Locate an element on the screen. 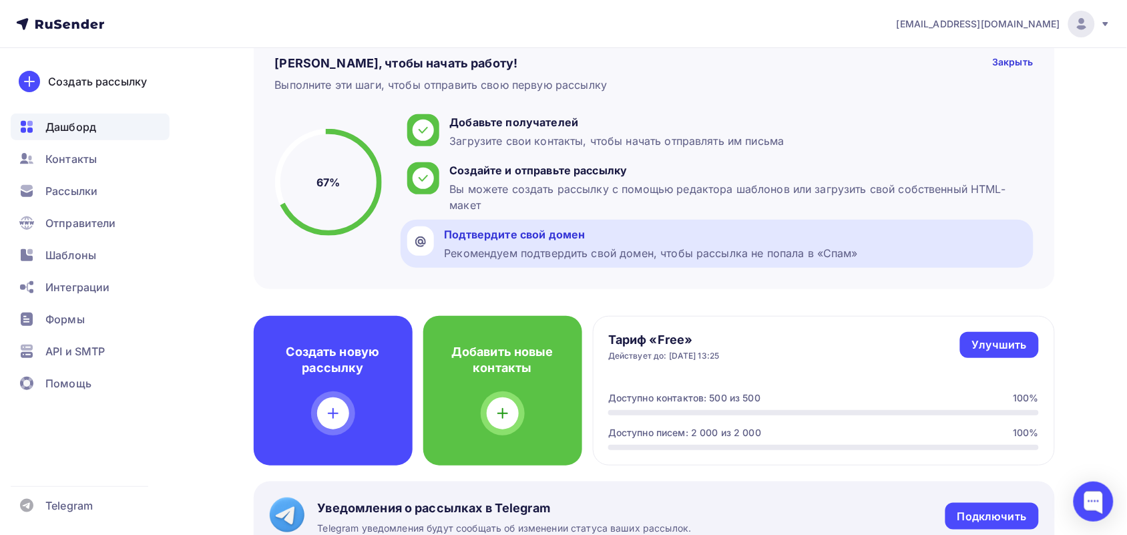 The image size is (1127, 535). span: Отправители is located at coordinates (81, 223).